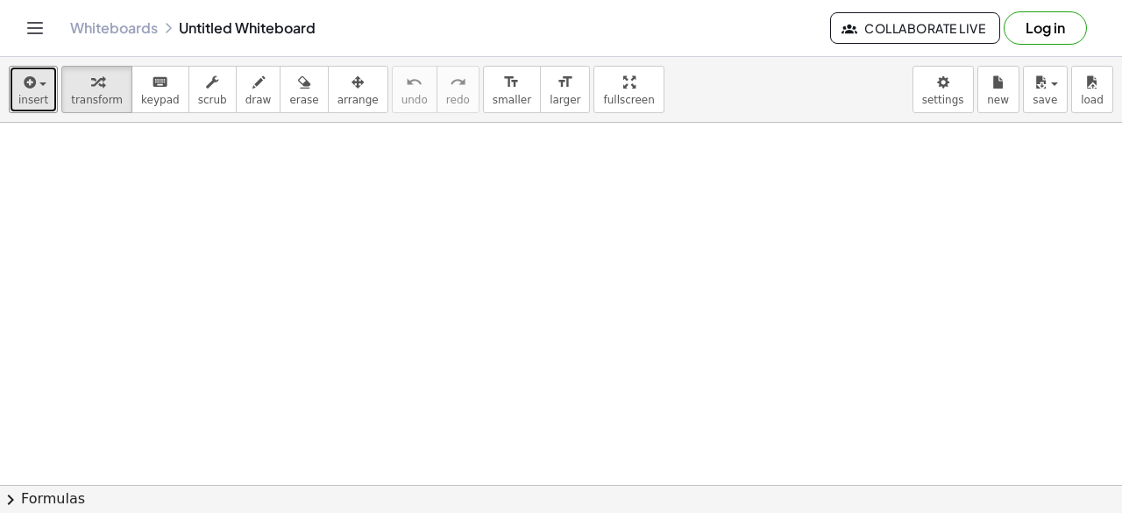 This screenshot has width=1122, height=513. What do you see at coordinates (358, 89) in the screenshot?
I see `button: arrange` at bounding box center [358, 89].